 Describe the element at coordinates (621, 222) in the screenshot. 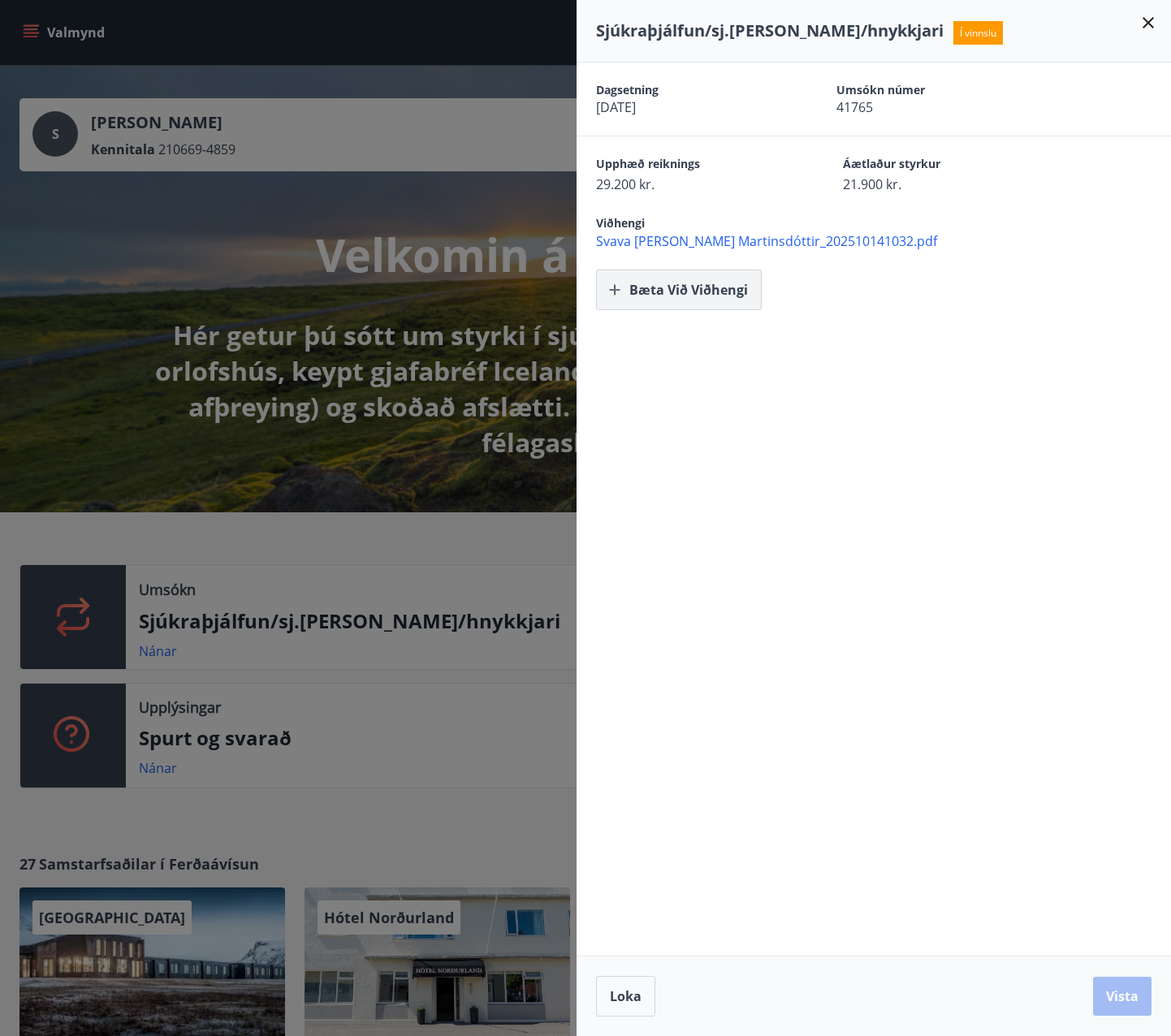

I see `span: Viðhengi` at that location.